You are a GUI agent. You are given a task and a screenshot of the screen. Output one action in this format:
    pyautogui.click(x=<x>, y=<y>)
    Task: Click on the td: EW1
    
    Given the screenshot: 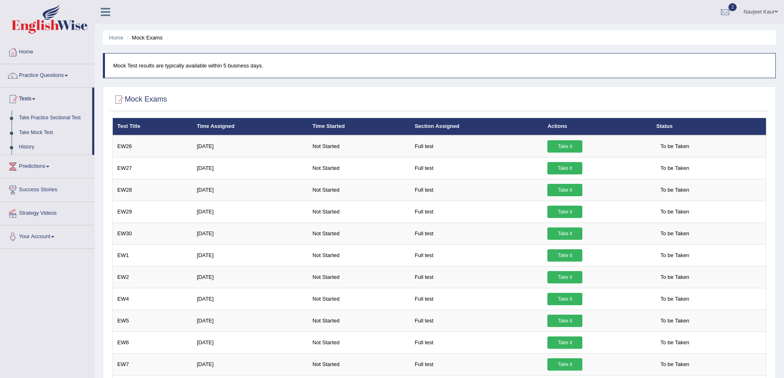 What is the action you would take?
    pyautogui.click(x=153, y=255)
    